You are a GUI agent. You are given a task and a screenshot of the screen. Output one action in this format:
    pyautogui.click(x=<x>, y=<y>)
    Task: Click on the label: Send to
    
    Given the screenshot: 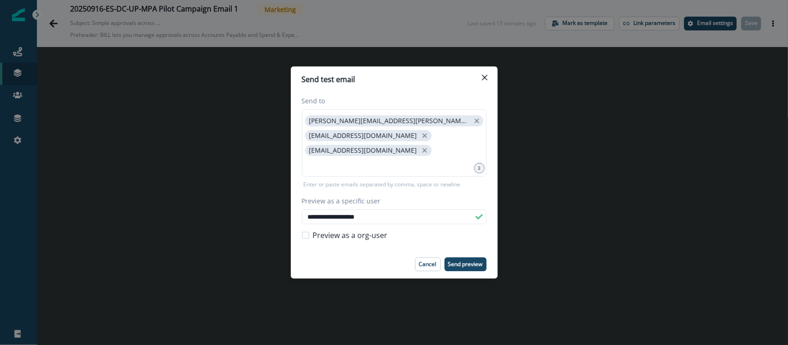 What is the action you would take?
    pyautogui.click(x=392, y=101)
    